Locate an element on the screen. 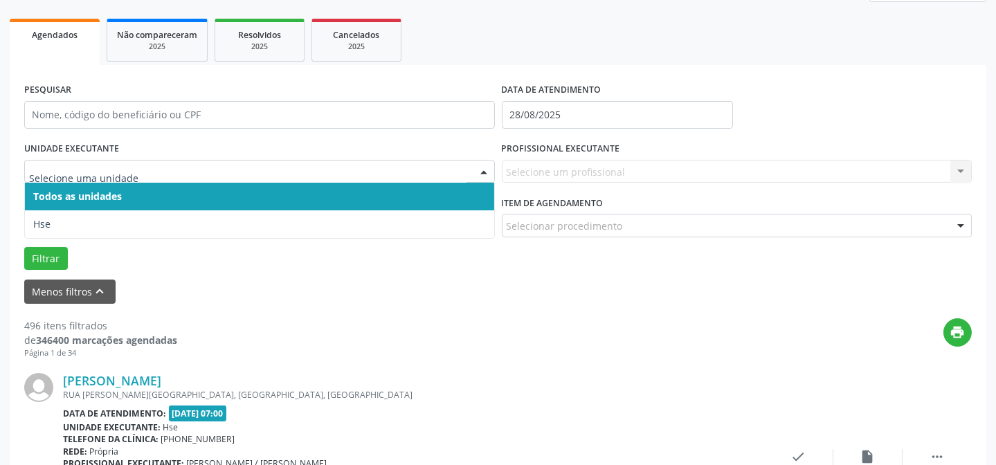 The image size is (996, 465). strong: 346400 marcações agendadas is located at coordinates (107, 340).